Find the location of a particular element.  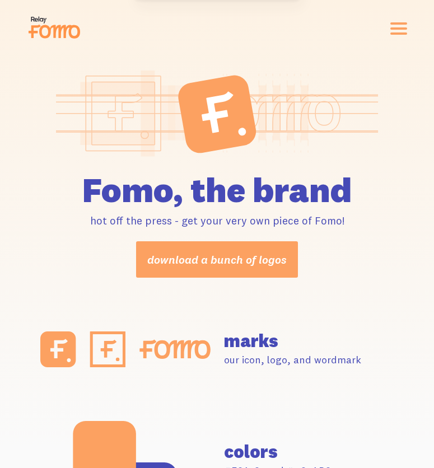

p: hot off the press - get your very own piece of Fomo! is located at coordinates (217, 221).